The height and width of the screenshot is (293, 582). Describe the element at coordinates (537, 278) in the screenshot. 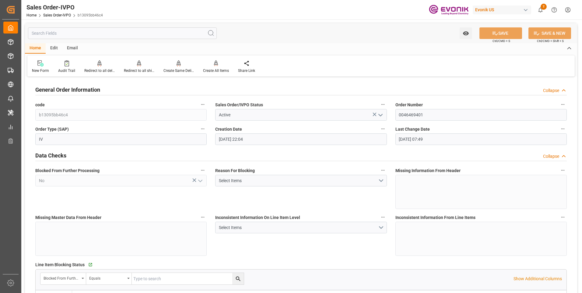

I see `p: Show Additional Columns` at that location.